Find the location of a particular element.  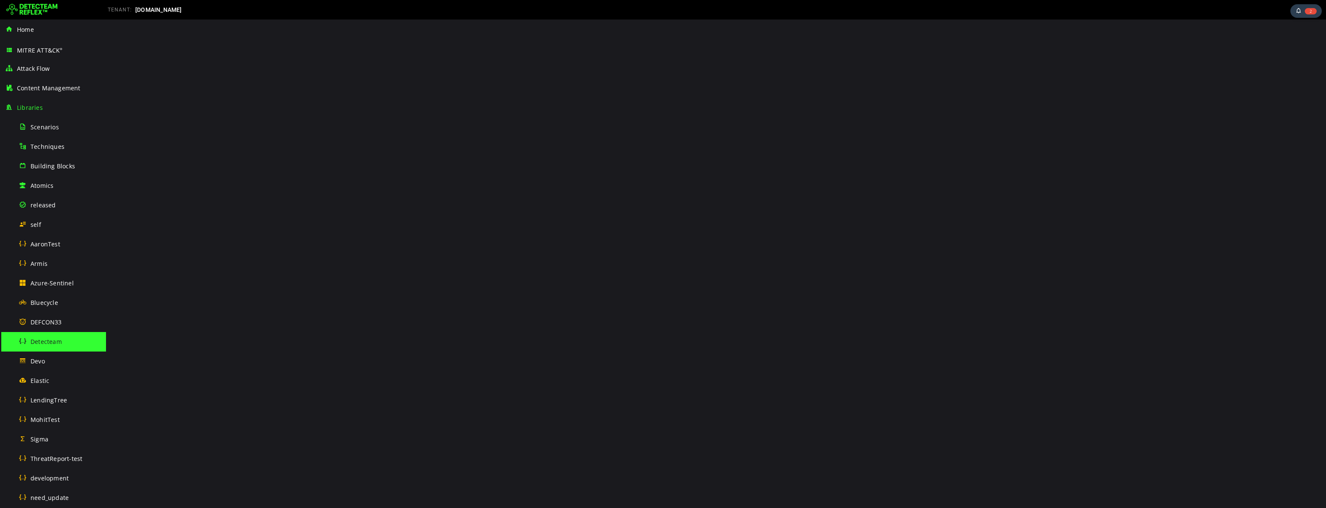

span: Building Blocks is located at coordinates (53, 166).